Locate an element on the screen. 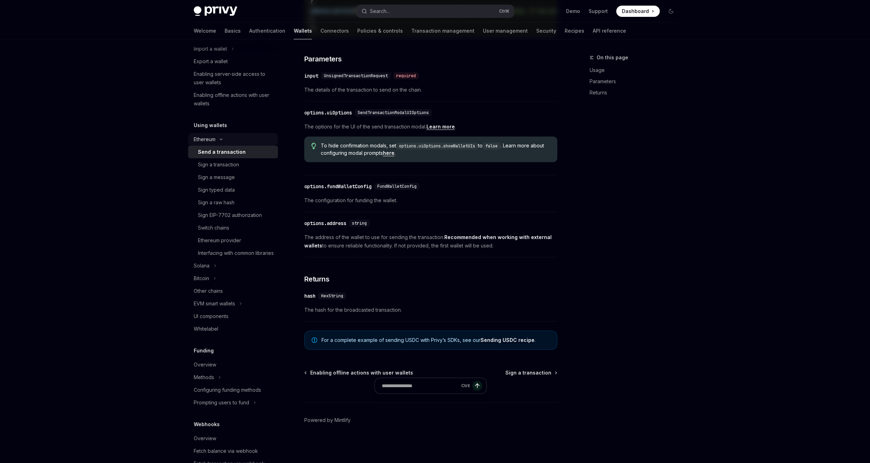  span: The configuration for funding the wallet. is located at coordinates (431, 200).